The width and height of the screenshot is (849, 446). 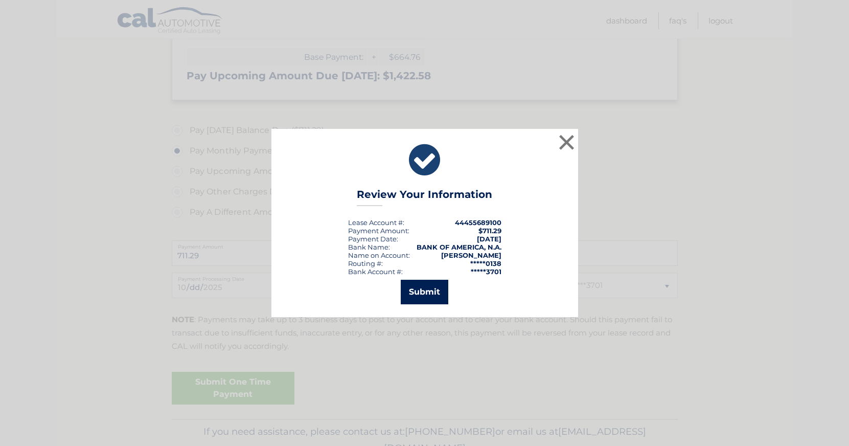 I want to click on span: $711.29, so click(x=490, y=231).